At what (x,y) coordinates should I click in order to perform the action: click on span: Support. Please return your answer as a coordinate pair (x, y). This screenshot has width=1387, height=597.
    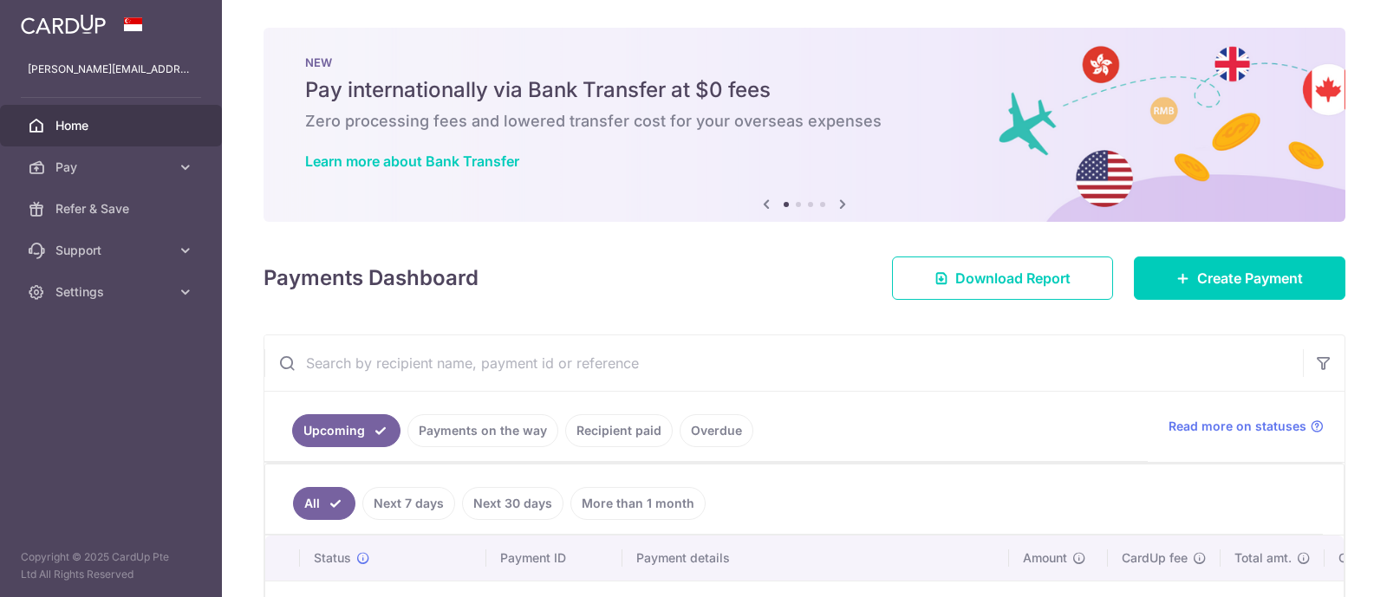
    Looking at the image, I should click on (113, 250).